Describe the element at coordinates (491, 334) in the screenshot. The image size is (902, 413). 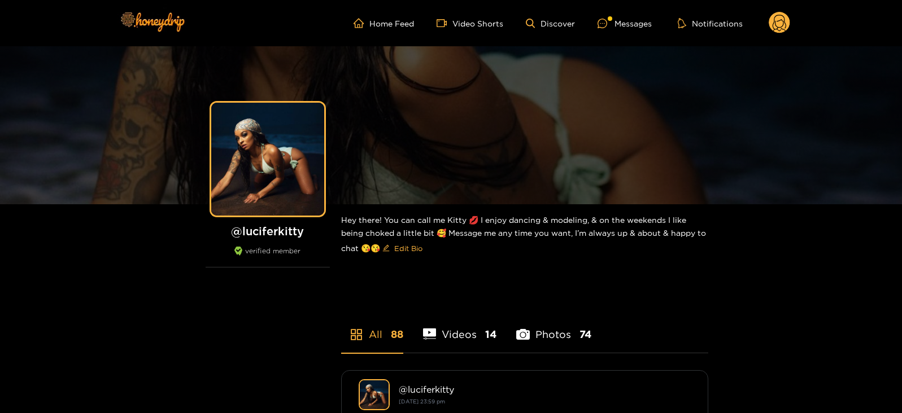
I see `span: 14` at that location.